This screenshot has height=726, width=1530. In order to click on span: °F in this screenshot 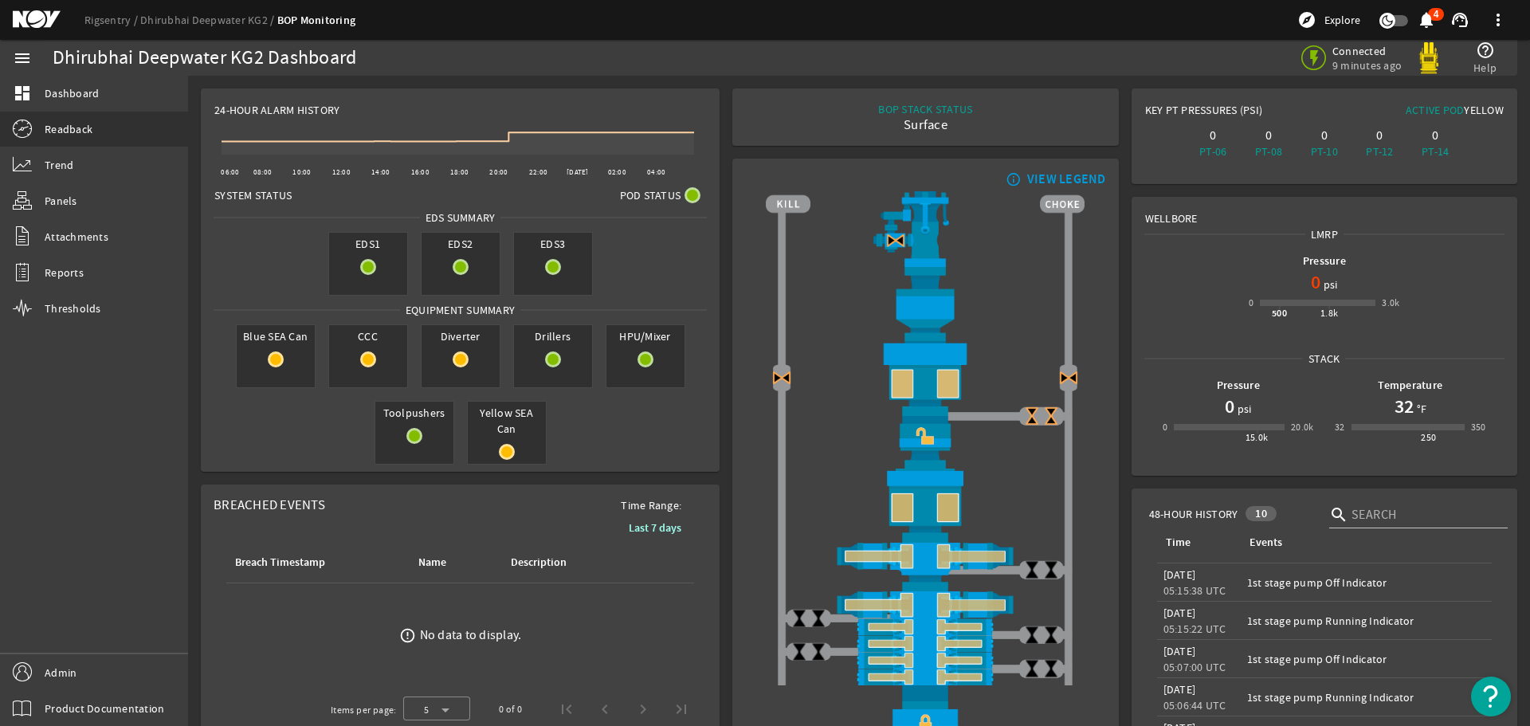, I will do `click(1420, 409)`.